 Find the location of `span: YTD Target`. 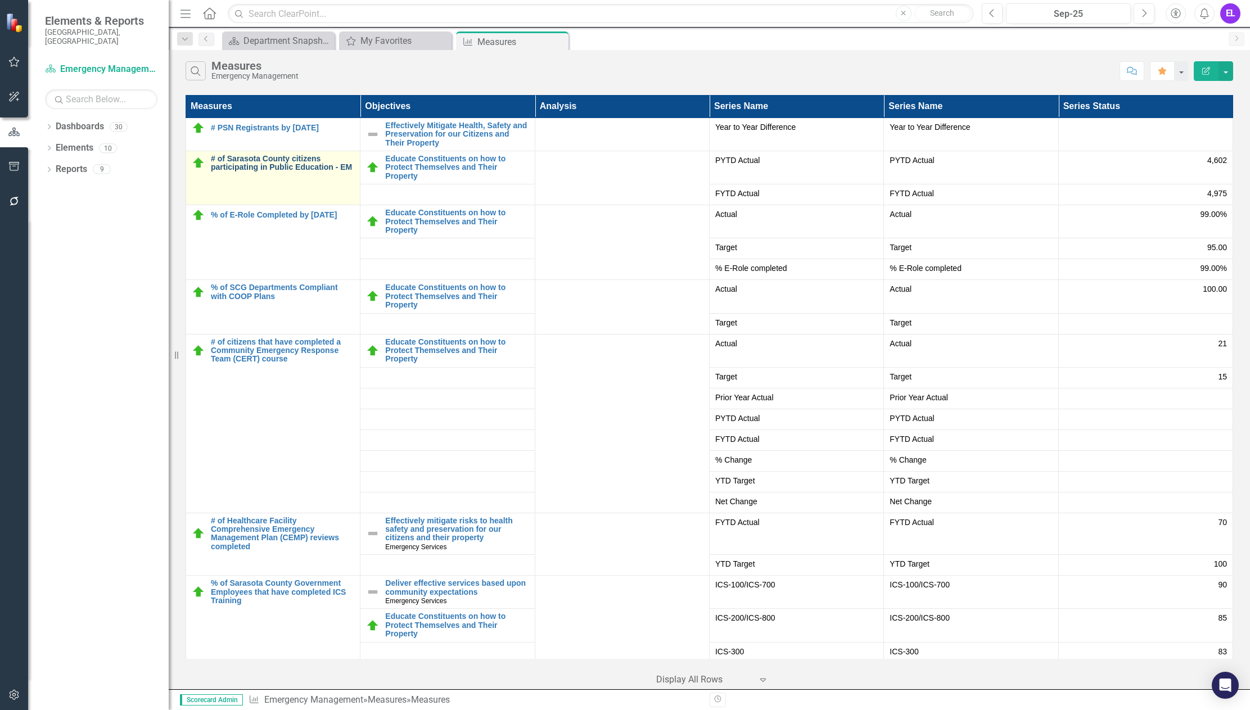

span: YTD Target is located at coordinates (796, 481).